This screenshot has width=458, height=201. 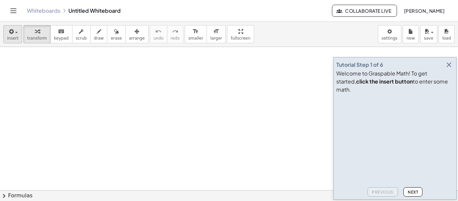 I want to click on span: settings, so click(x=390, y=38).